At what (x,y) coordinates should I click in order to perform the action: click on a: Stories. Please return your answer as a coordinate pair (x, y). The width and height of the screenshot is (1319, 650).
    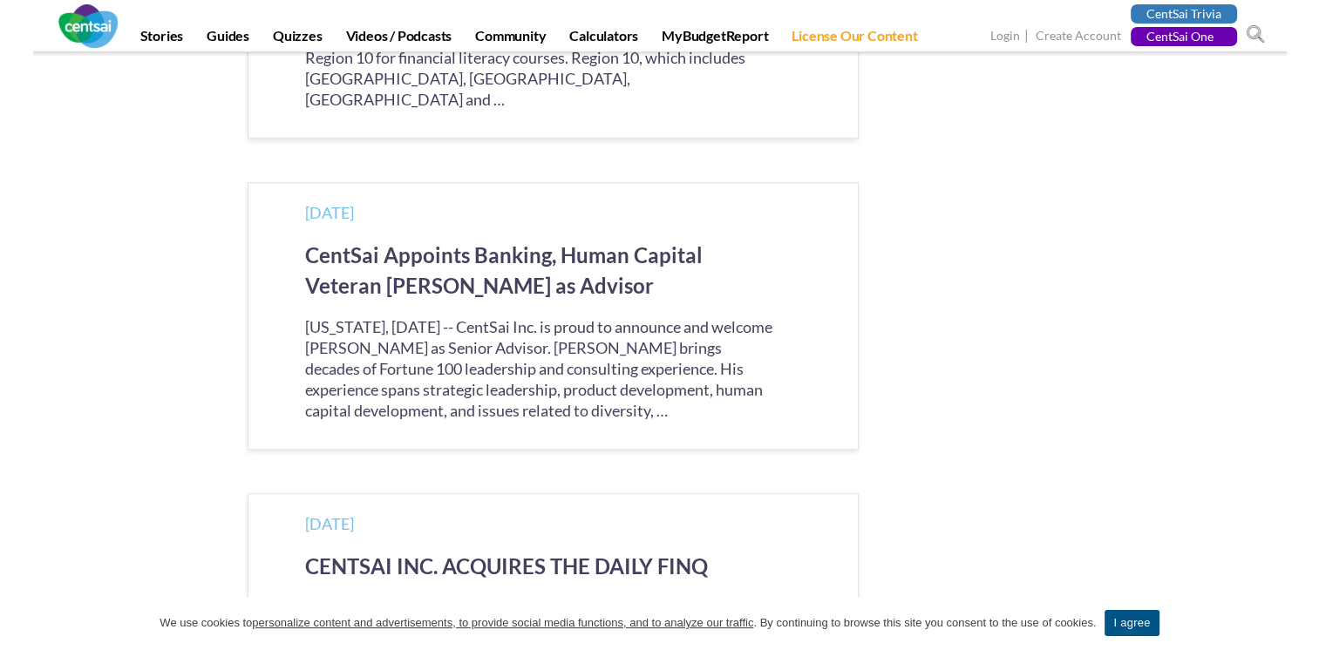
    Looking at the image, I should click on (162, 39).